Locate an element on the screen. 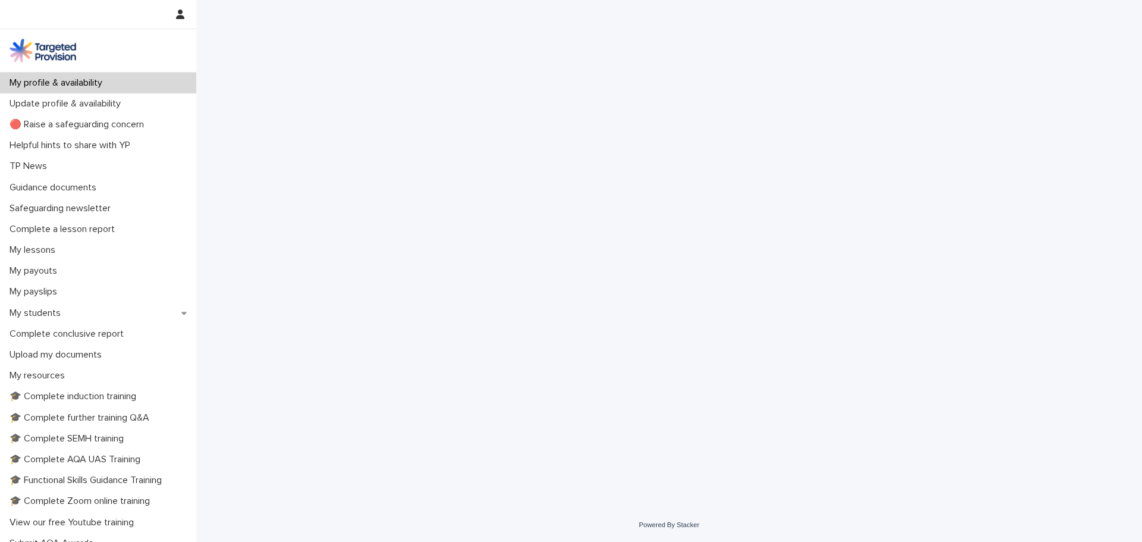 The height and width of the screenshot is (542, 1142). p: My payouts is located at coordinates (36, 271).